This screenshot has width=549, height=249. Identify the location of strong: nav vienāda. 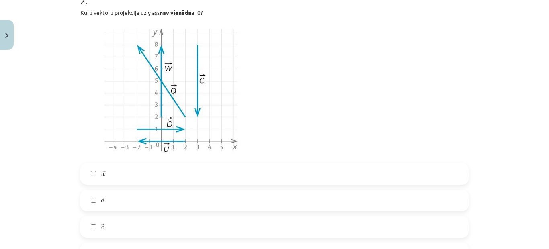
(175, 12).